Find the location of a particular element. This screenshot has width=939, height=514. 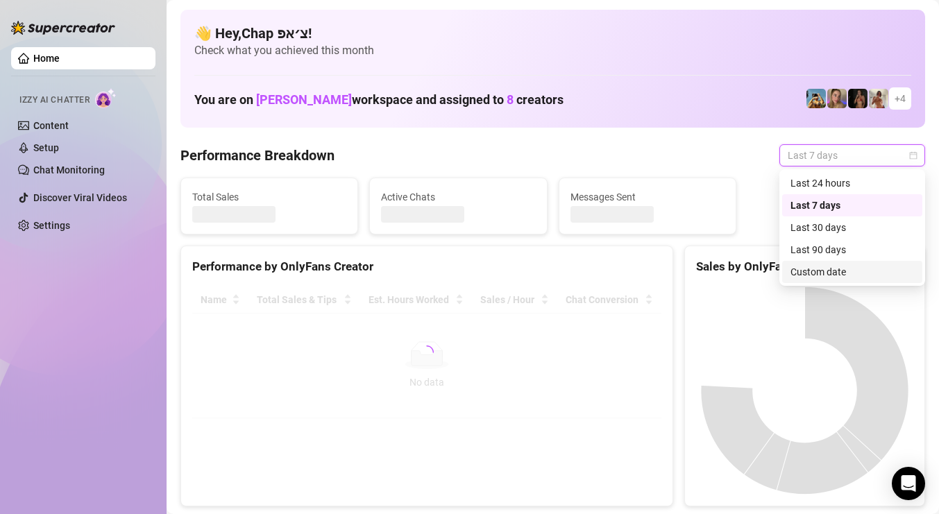

a: Chat Monitoring is located at coordinates (69, 170).